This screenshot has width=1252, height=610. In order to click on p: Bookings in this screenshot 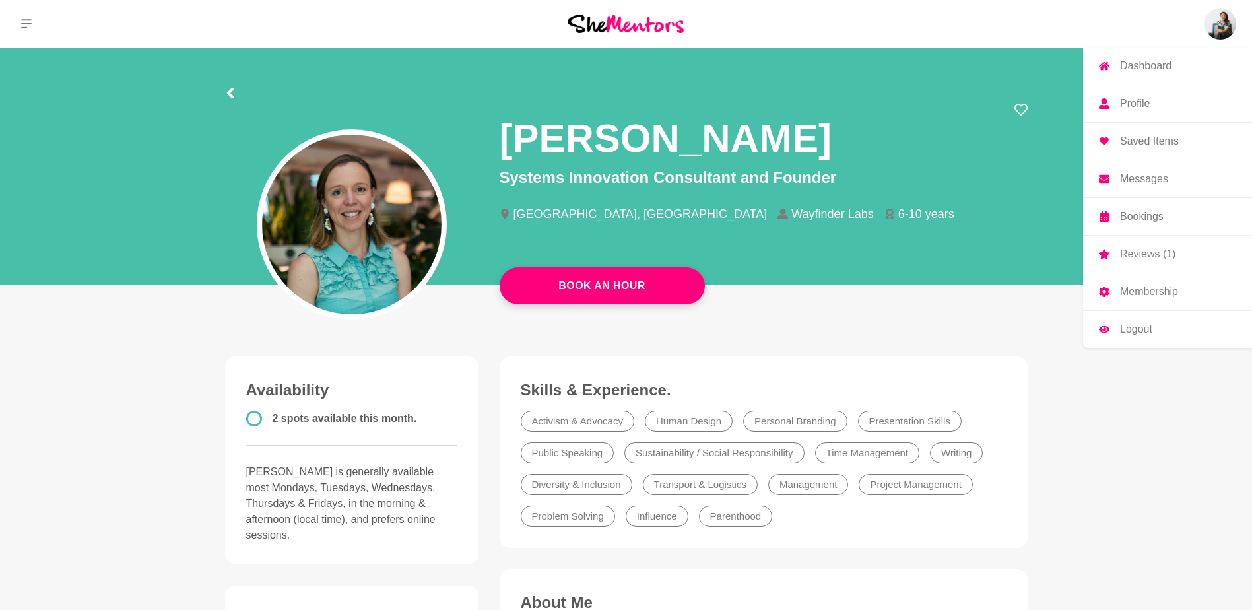, I will do `click(1142, 217)`.